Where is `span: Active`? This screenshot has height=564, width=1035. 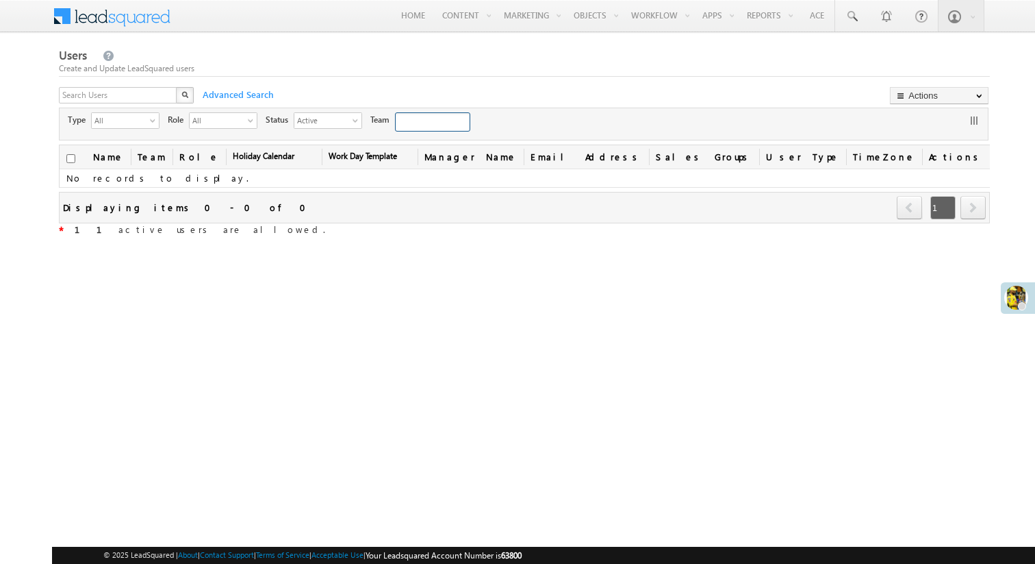 span: Active is located at coordinates (323, 120).